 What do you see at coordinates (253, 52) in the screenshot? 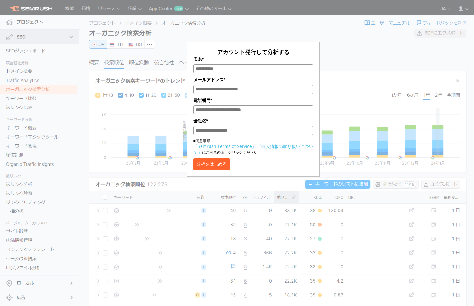
I see `span: アカウント発行して分析する` at bounding box center [253, 52].